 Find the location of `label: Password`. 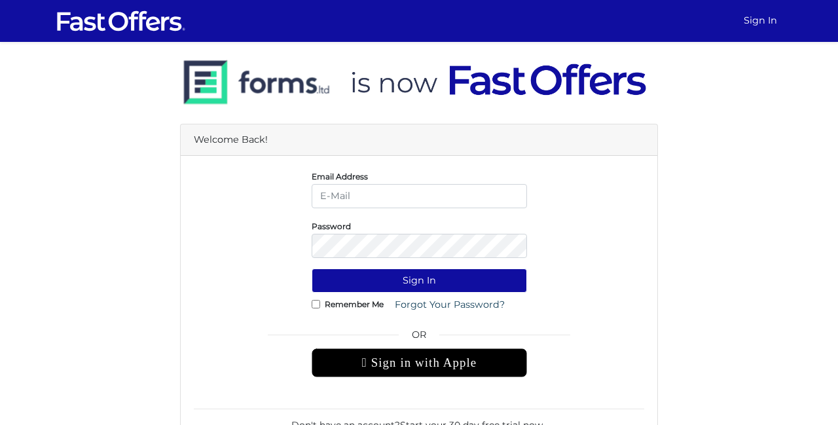

label: Password is located at coordinates (331, 226).